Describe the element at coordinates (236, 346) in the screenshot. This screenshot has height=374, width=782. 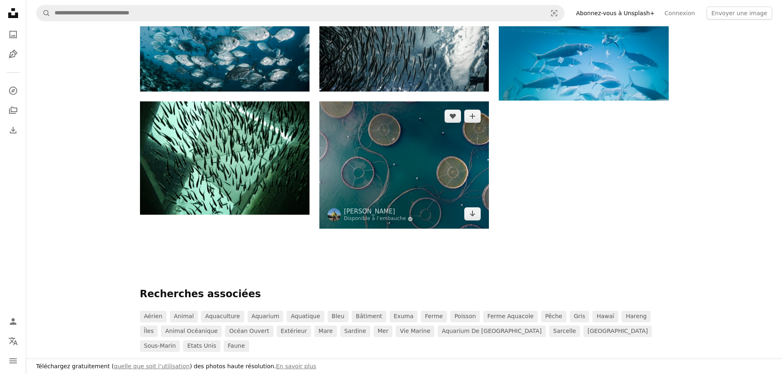
I see `a: faune` at that location.